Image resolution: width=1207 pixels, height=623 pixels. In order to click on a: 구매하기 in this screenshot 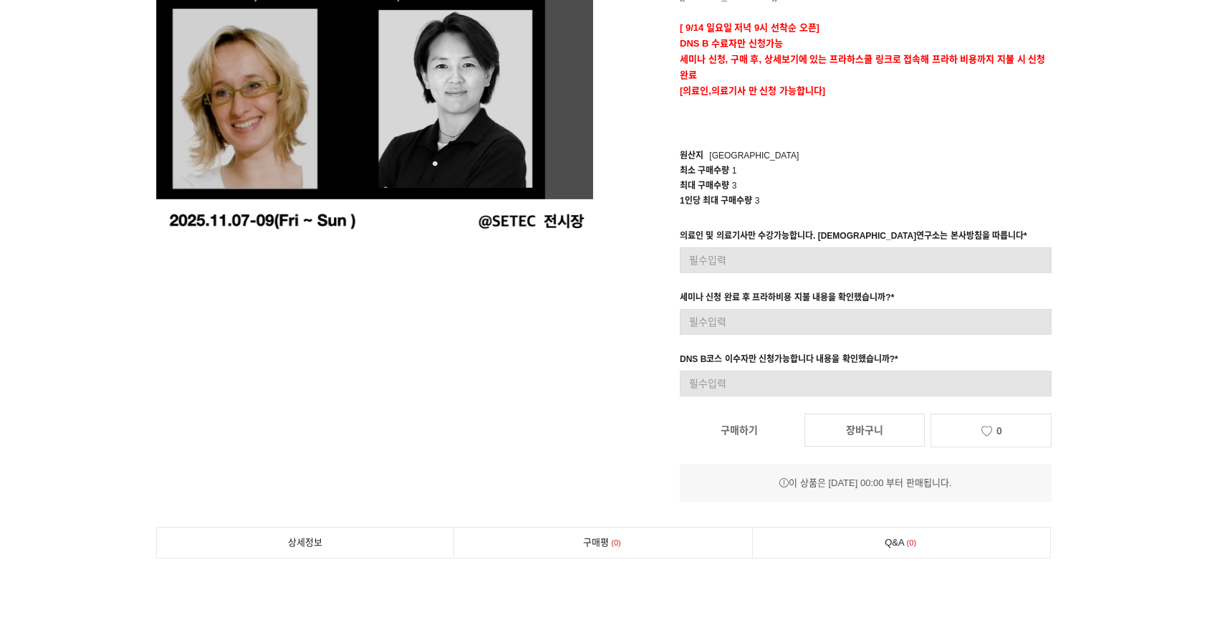, I will do `click(739, 430)`.